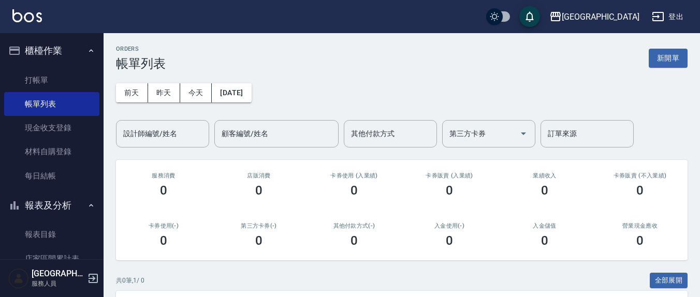  I want to click on a: 帳單列表, so click(52, 104).